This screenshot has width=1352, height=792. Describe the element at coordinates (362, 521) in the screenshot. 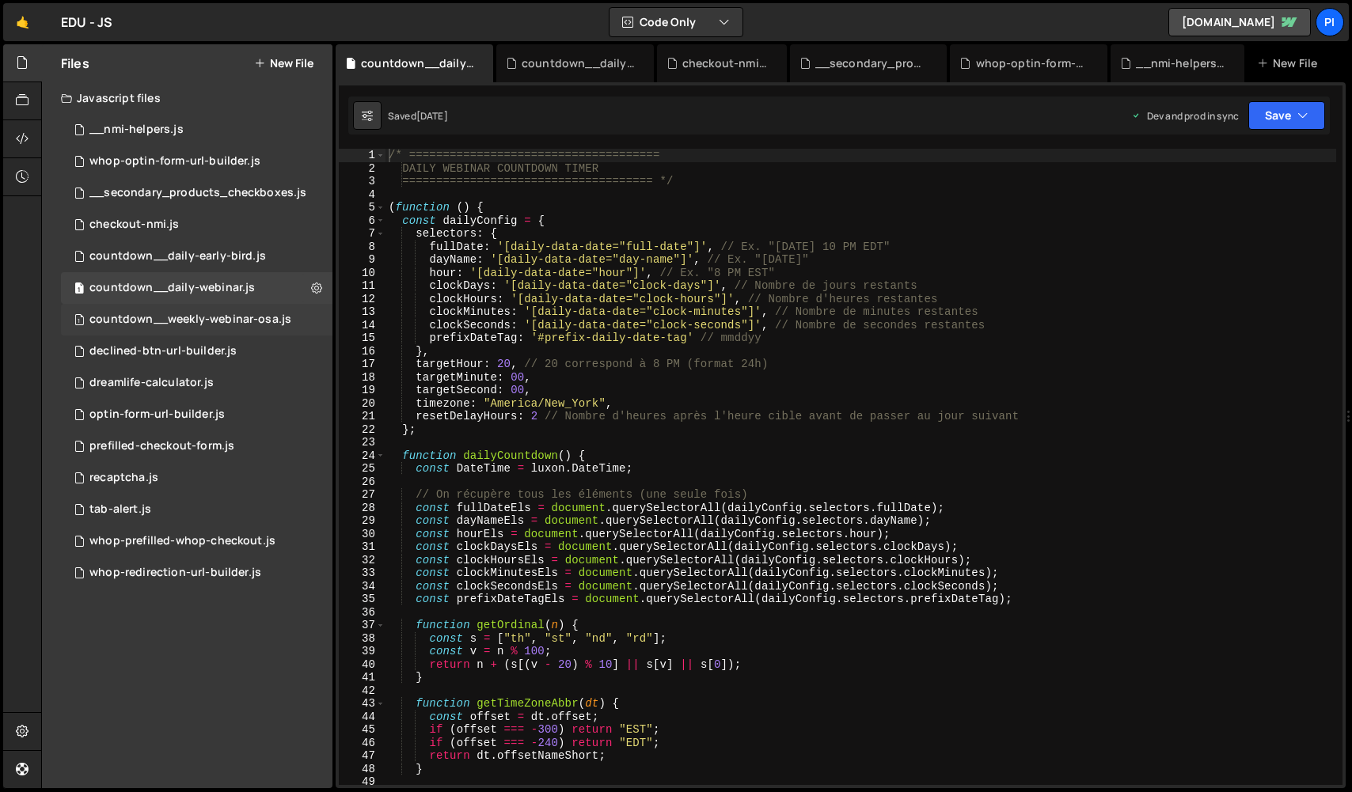

I see `div: 29` at that location.